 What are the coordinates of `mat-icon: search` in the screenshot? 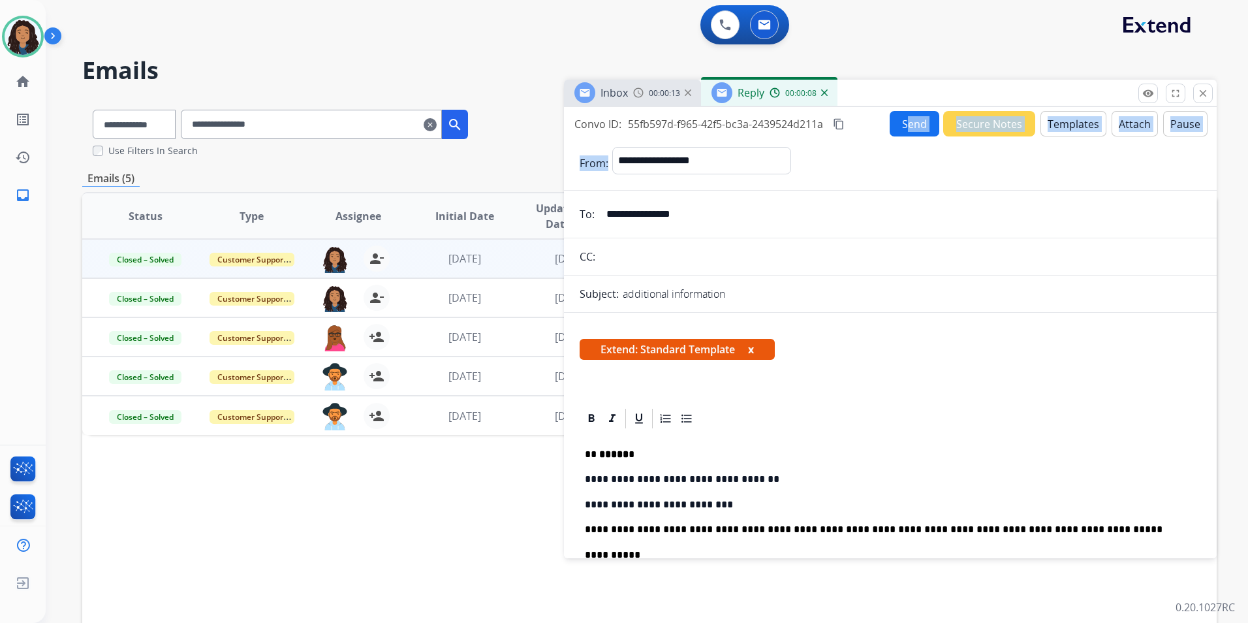 It's located at (455, 125).